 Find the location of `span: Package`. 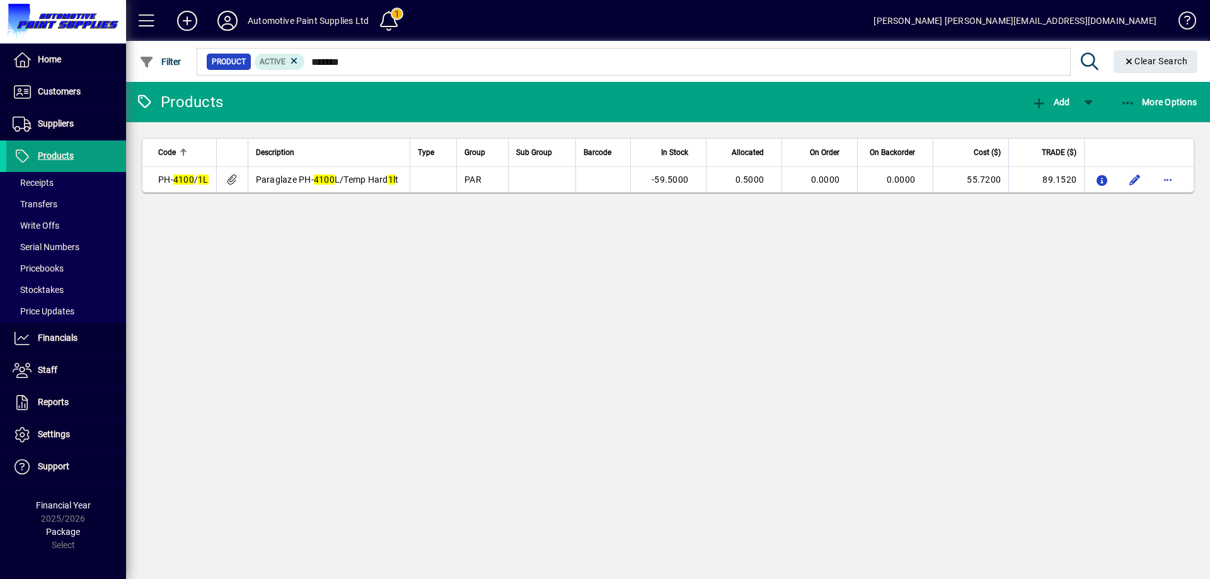

span: Package is located at coordinates (63, 532).